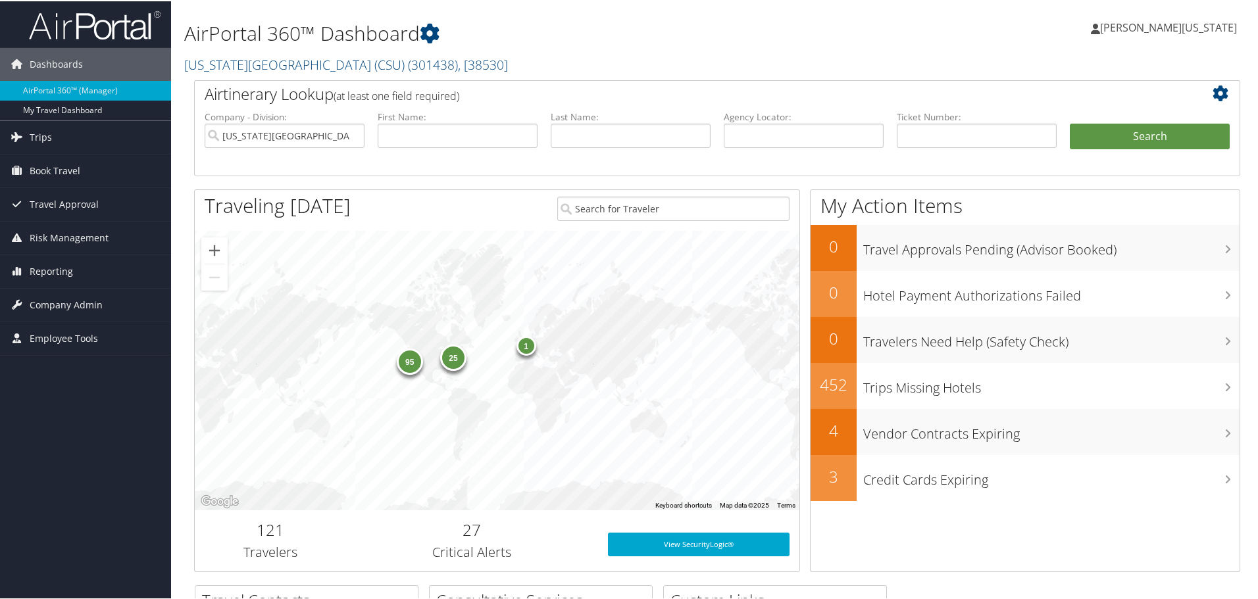  I want to click on label: Company - Division:, so click(284, 116).